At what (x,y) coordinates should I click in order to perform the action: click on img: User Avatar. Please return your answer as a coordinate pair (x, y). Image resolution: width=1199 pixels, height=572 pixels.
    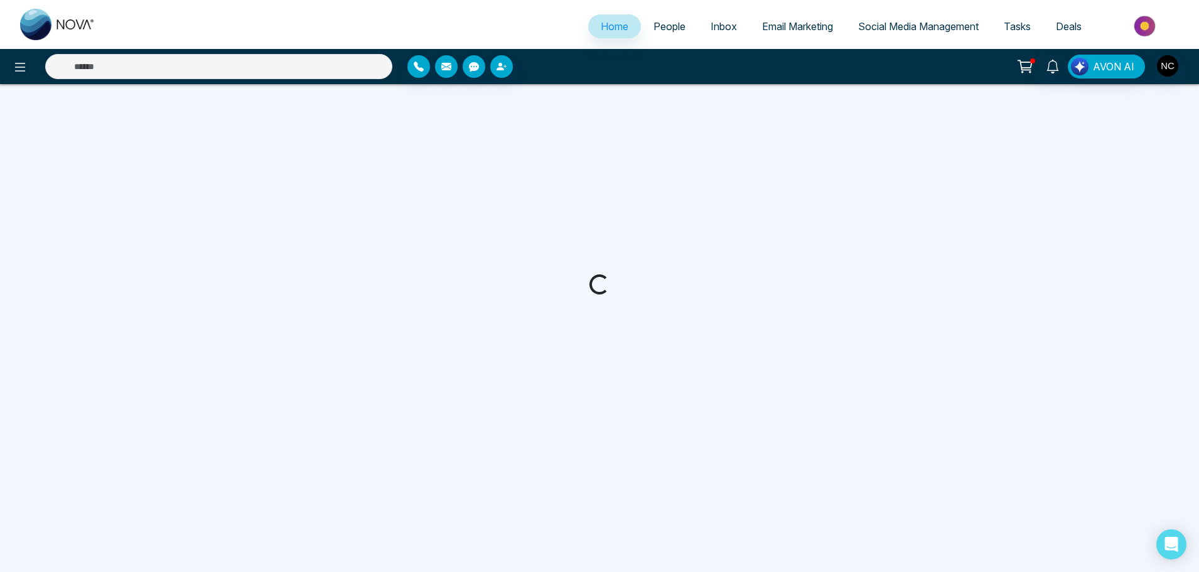
    Looking at the image, I should click on (1168, 66).